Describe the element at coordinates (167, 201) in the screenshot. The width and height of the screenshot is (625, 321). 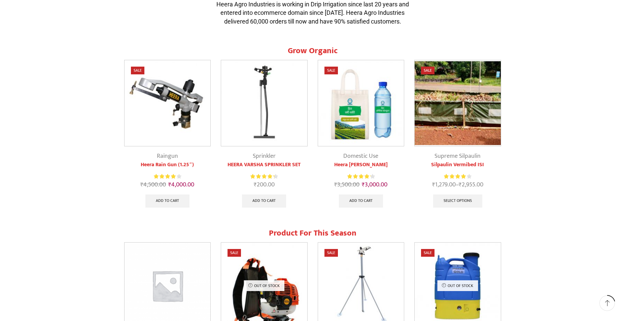
I see `a: Add to cart: “Heera Rain Gun (1.25")”` at that location.